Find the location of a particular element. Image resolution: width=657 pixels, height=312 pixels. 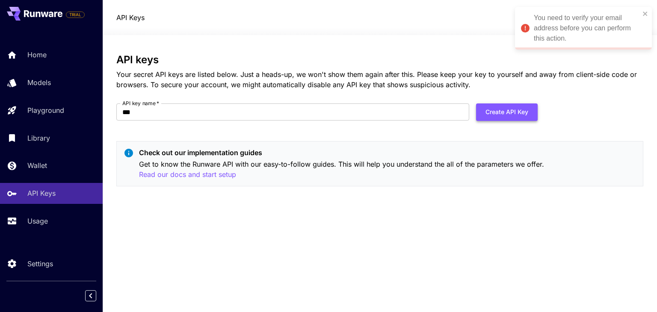

nav: breadcrumb is located at coordinates (130, 18).